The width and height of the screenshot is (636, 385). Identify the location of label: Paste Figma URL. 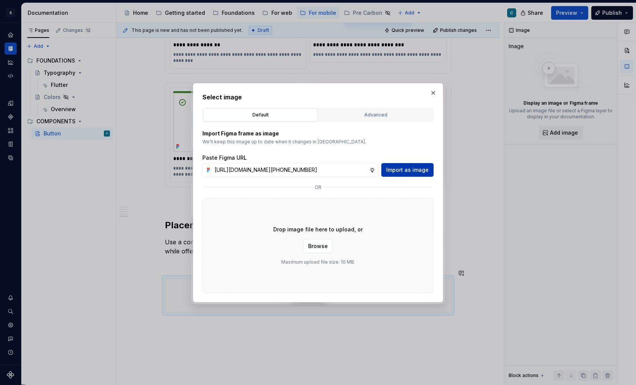
(224, 158).